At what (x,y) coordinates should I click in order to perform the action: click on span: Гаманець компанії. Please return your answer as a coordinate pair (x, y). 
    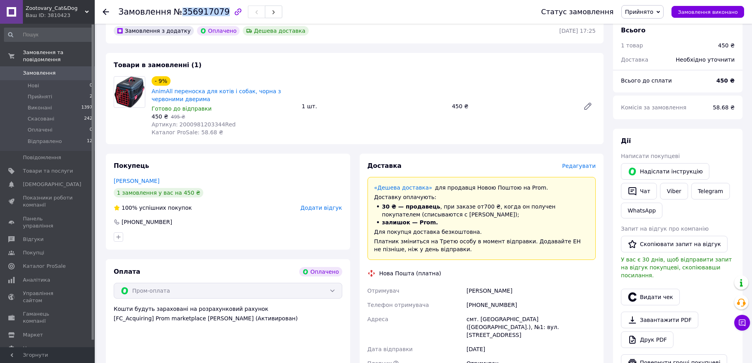
    Looking at the image, I should click on (48, 317).